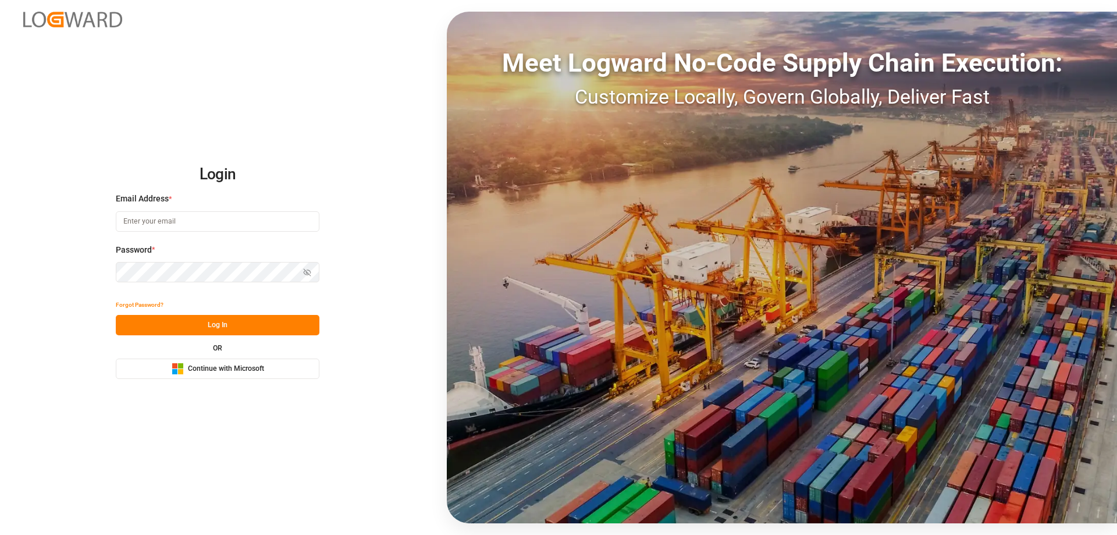 The width and height of the screenshot is (1117, 535). What do you see at coordinates (226, 369) in the screenshot?
I see `span: Continue with Microsoft` at bounding box center [226, 369].